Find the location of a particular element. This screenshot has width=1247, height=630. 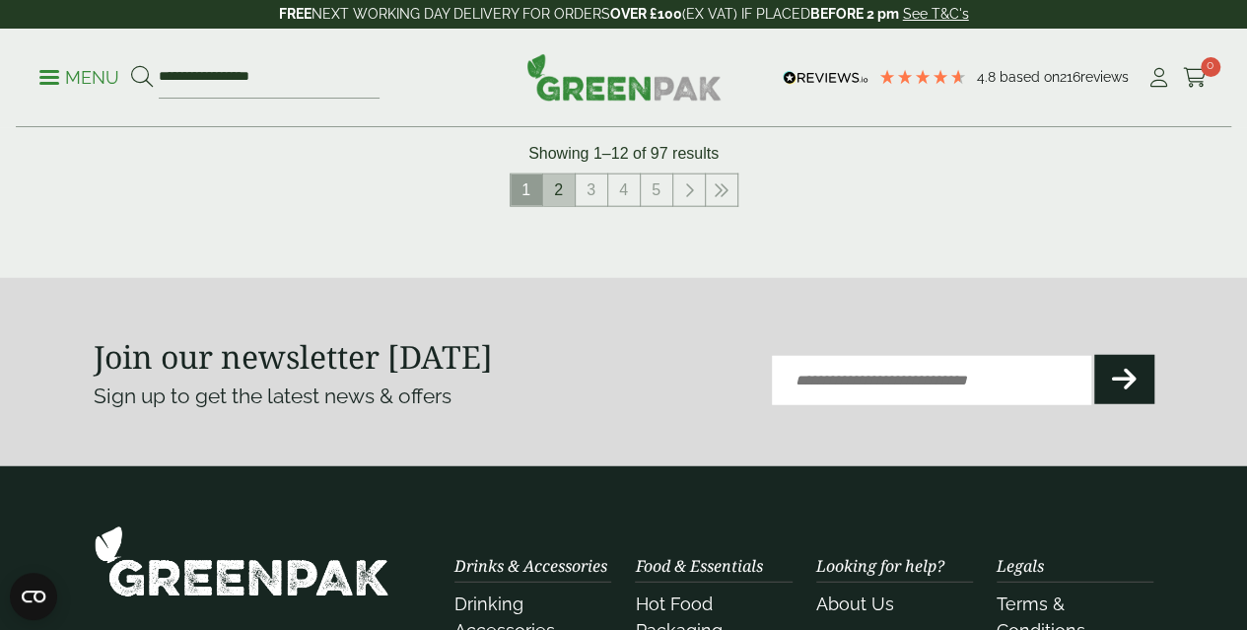

a: 5 is located at coordinates (656, 190).